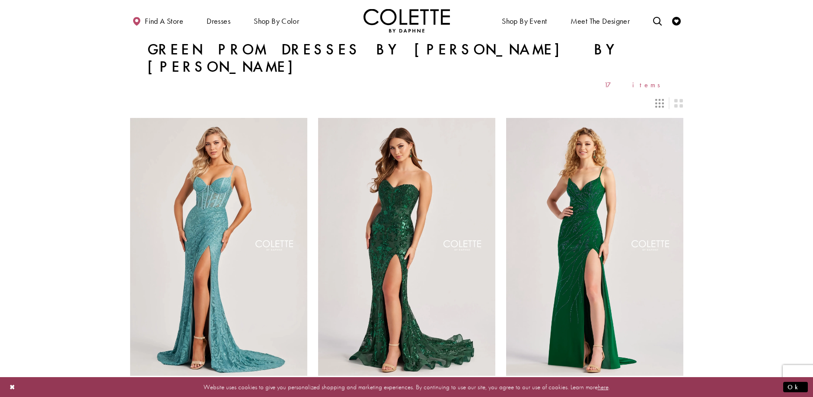 This screenshot has width=813, height=397. What do you see at coordinates (407, 247) in the screenshot?
I see `a: Visit Colette by Daphne Style No. CL8440 Page` at bounding box center [407, 247].